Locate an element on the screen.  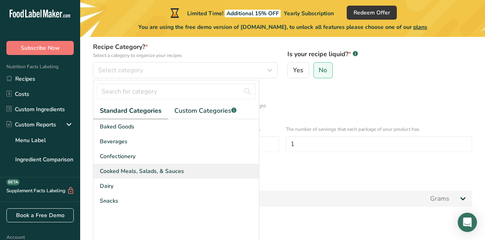
div: Limited Time! is located at coordinates (251, 13).